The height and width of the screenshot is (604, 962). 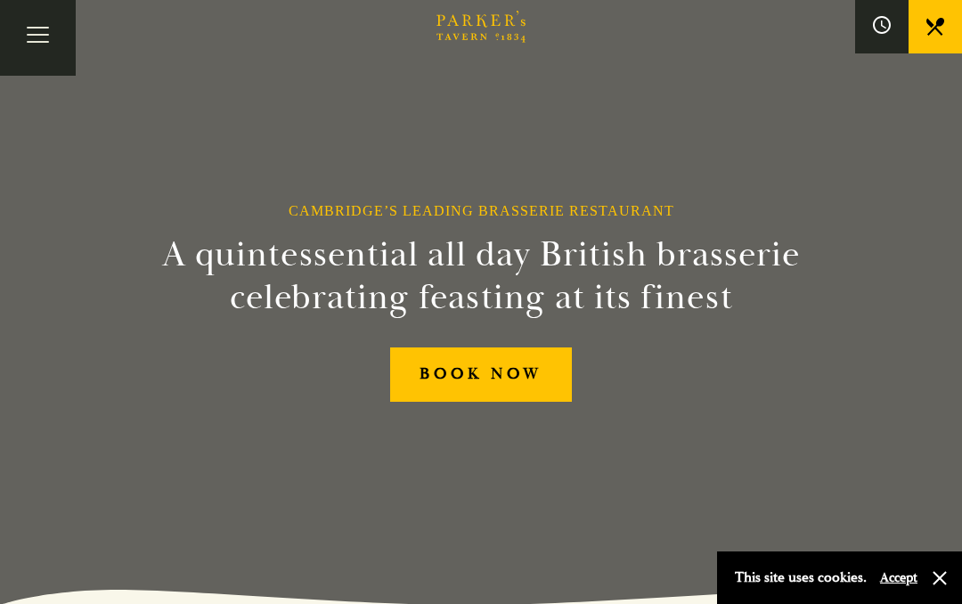 What do you see at coordinates (481, 210) in the screenshot?
I see `h1: Cambridge’s Leading Brasserie Restaurant` at bounding box center [481, 210].